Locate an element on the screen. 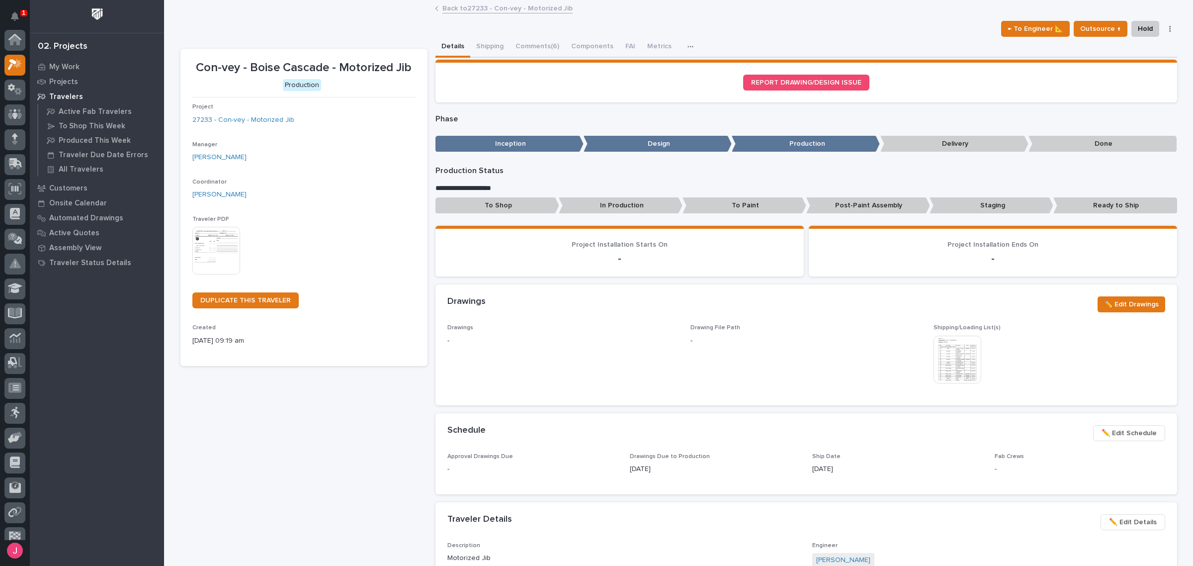 The image size is (1193, 566). a: Back to27233 - Con-vey - Motorized Jib is located at coordinates (508, 7).